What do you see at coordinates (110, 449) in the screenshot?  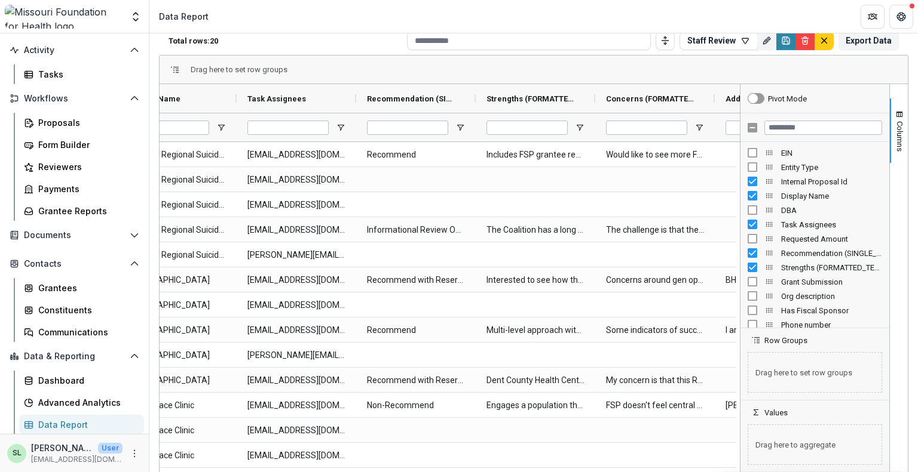 I see `p: User` at bounding box center [110, 449].